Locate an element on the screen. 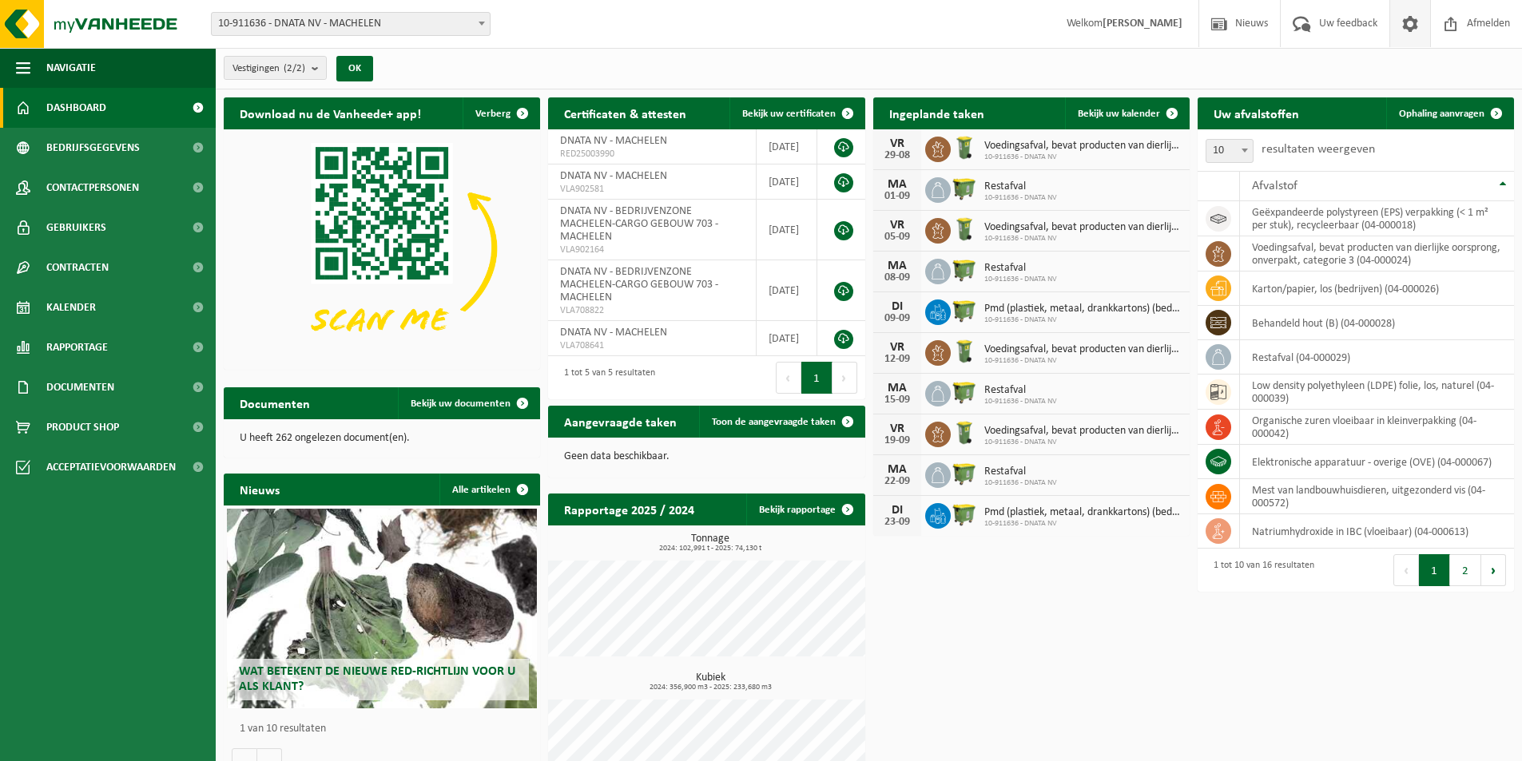  span: 10-911636 - DNATA NV - MACHELEN is located at coordinates (351, 24).